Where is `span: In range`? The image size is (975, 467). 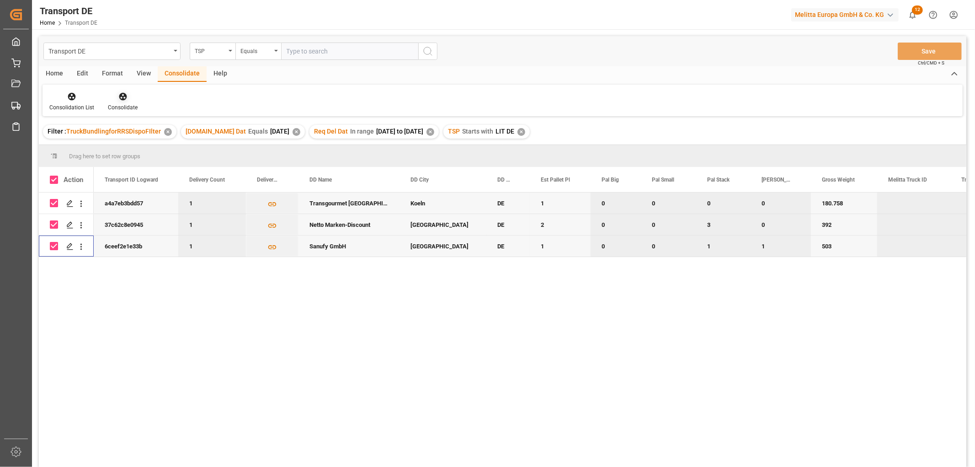 span: In range is located at coordinates (362, 131).